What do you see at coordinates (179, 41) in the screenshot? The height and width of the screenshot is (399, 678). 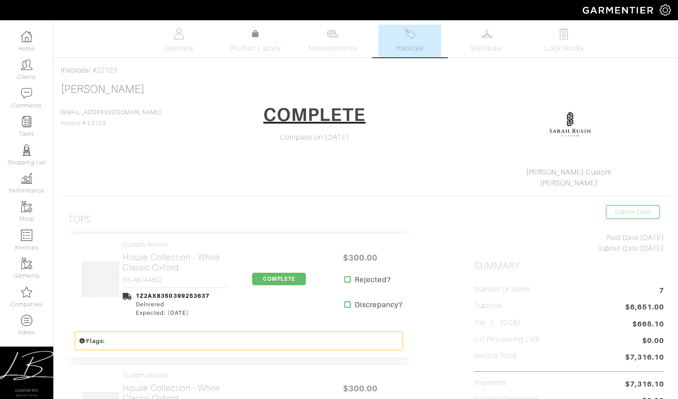 I see `a: Overview` at bounding box center [179, 41].